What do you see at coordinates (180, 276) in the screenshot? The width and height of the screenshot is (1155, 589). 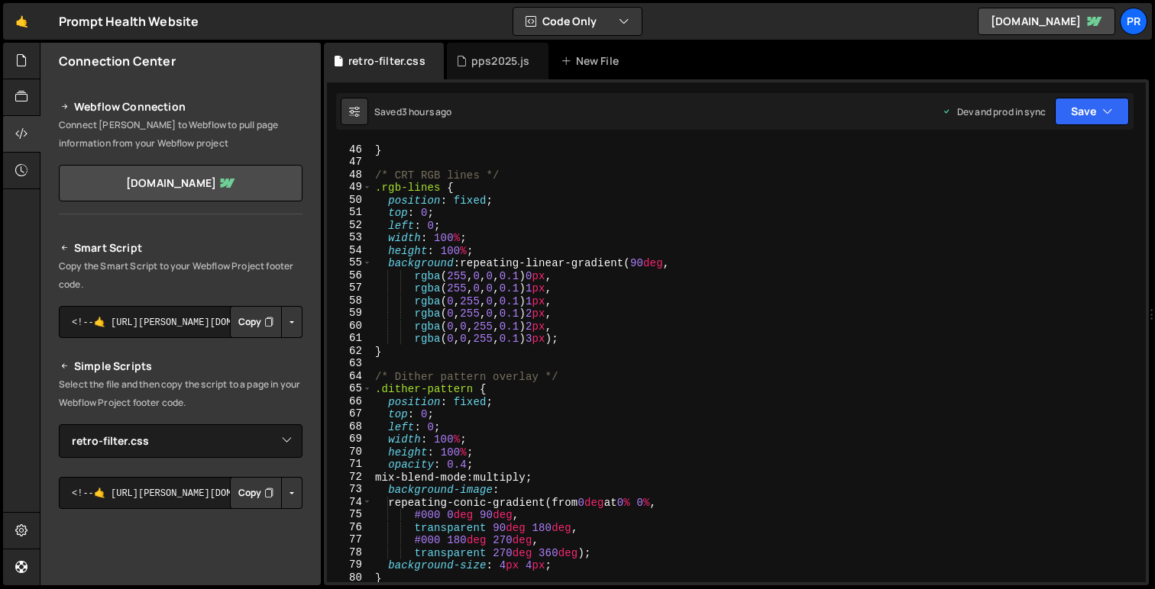 I see `p: Copy the Smart Script to your Webflow Project footer code.` at bounding box center [180, 276].